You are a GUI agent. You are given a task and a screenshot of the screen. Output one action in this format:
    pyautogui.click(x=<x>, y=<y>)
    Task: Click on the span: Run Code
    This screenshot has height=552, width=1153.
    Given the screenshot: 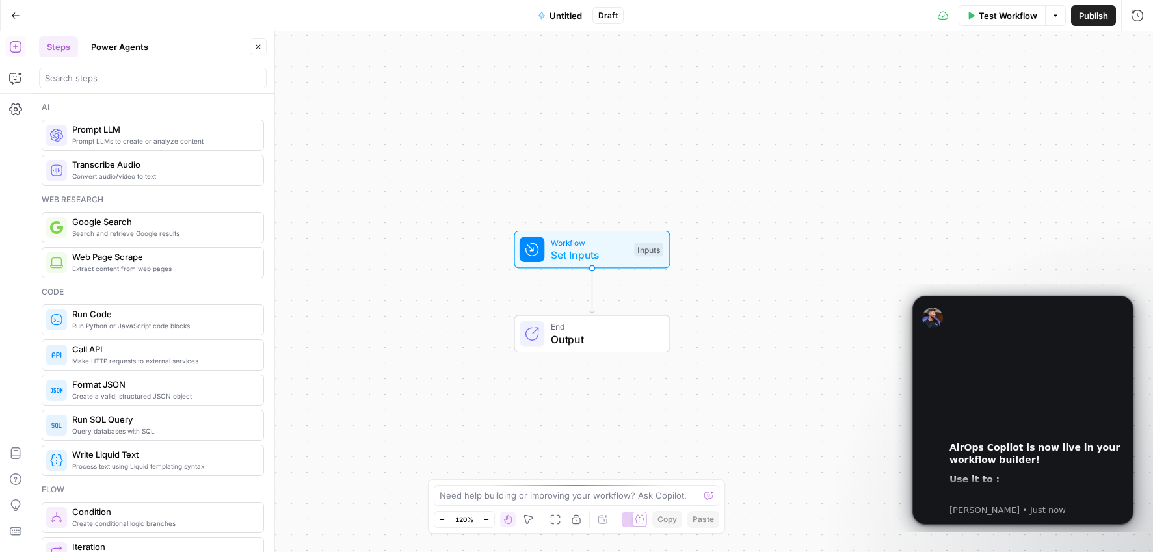 What is the action you would take?
    pyautogui.click(x=163, y=314)
    